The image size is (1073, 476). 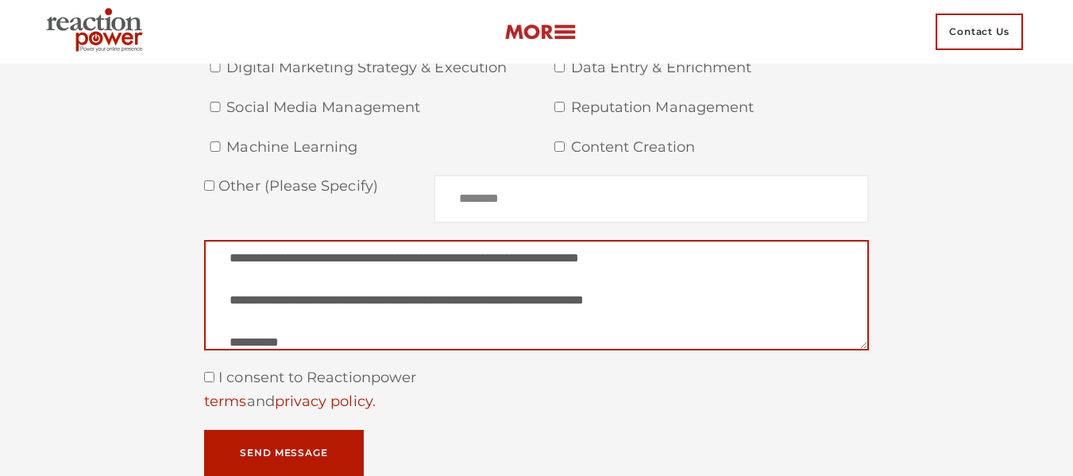 What do you see at coordinates (375, 108) in the screenshot?
I see `span: Social Media Management` at bounding box center [375, 108].